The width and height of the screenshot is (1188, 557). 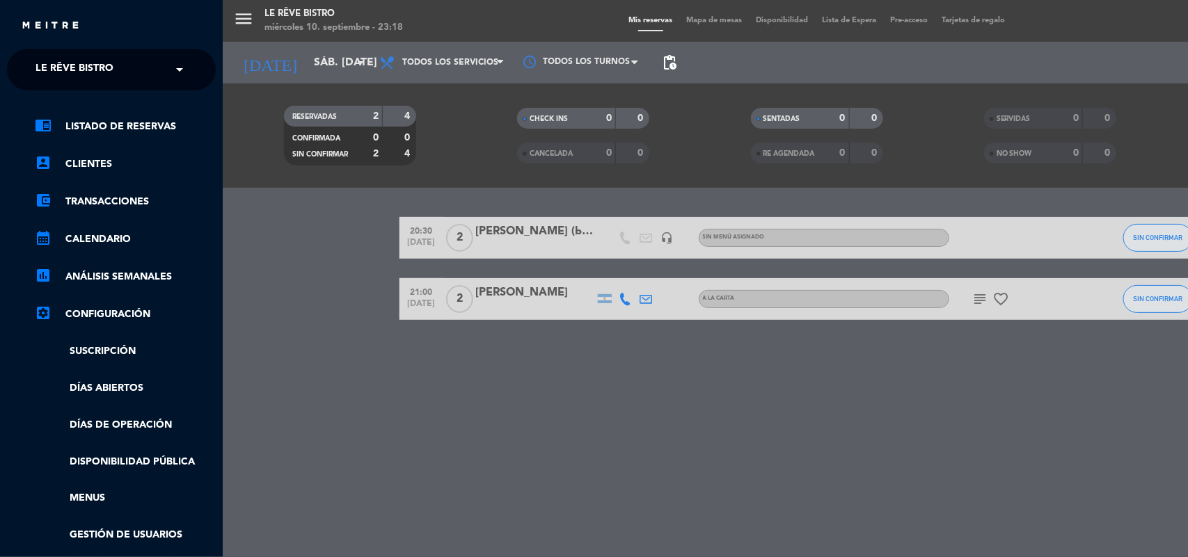 I want to click on a: account_balance_walletTransacciones, so click(x=125, y=202).